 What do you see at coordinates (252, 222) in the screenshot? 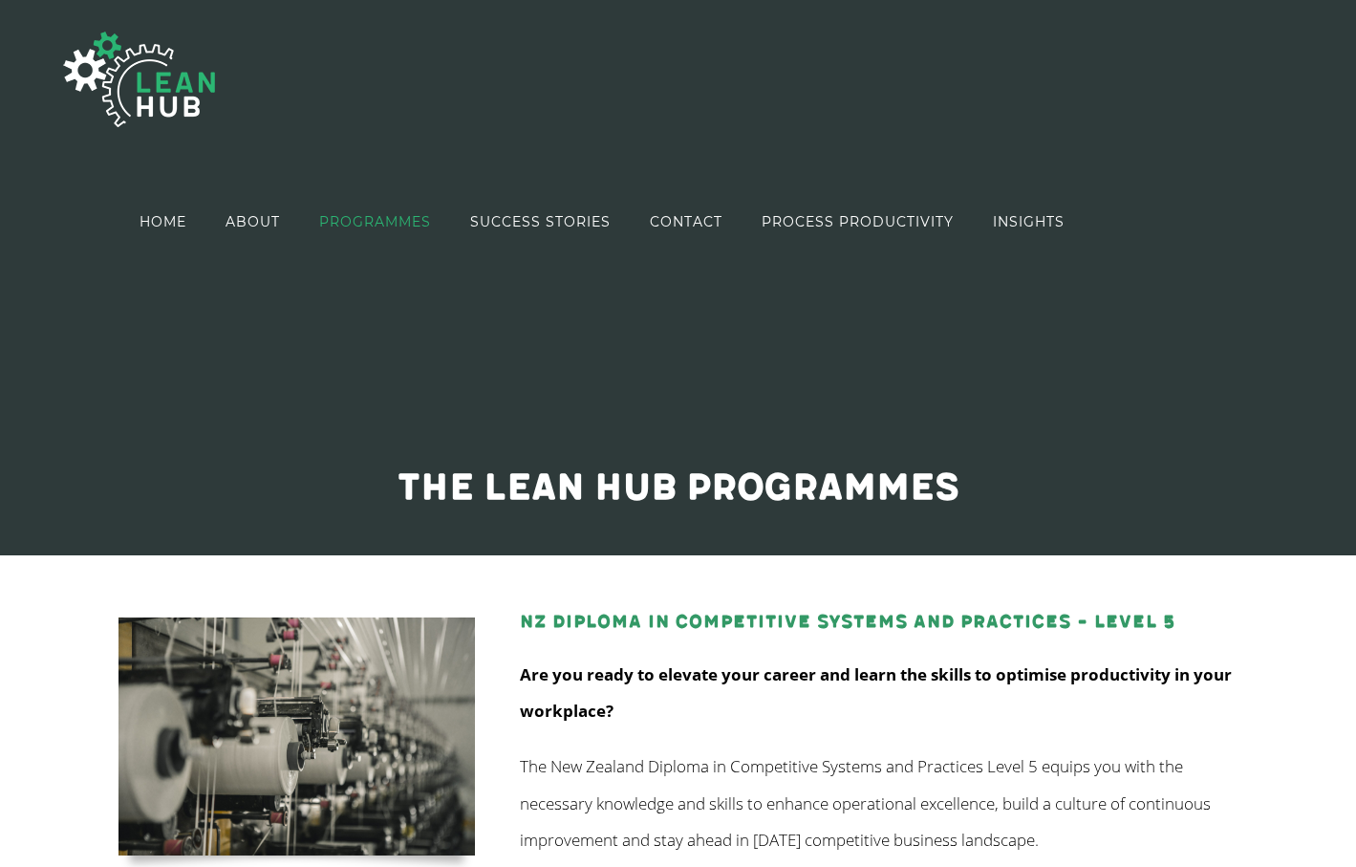
I see `span: ABOUT` at bounding box center [252, 222].